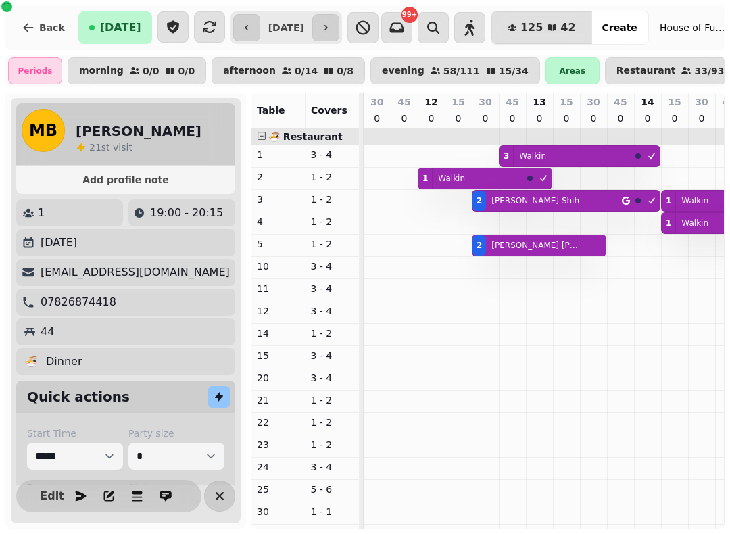  Describe the element at coordinates (52, 28) in the screenshot. I see `span: Back` at that location.